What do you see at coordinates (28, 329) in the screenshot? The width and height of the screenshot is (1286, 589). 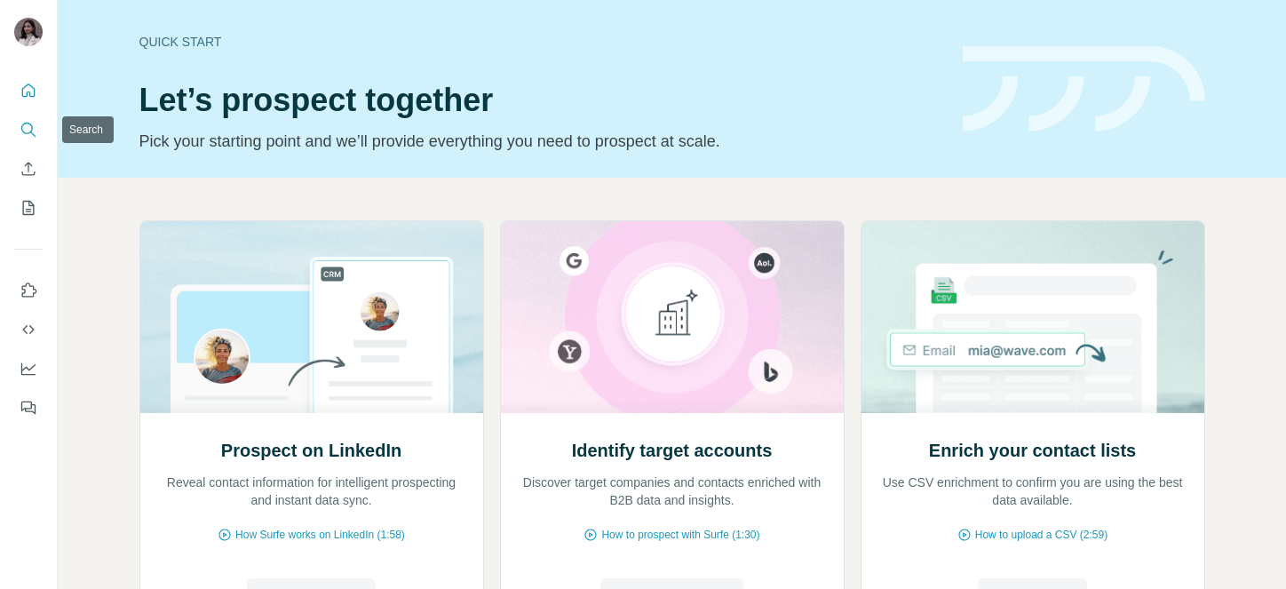 I see `button: Use Surfe API` at bounding box center [28, 329].